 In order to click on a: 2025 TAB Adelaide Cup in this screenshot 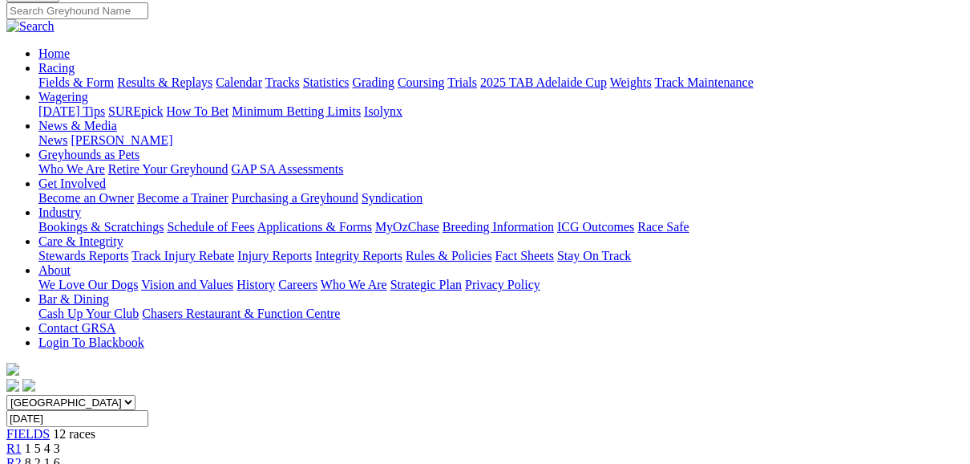, I will do `click(544, 82)`.